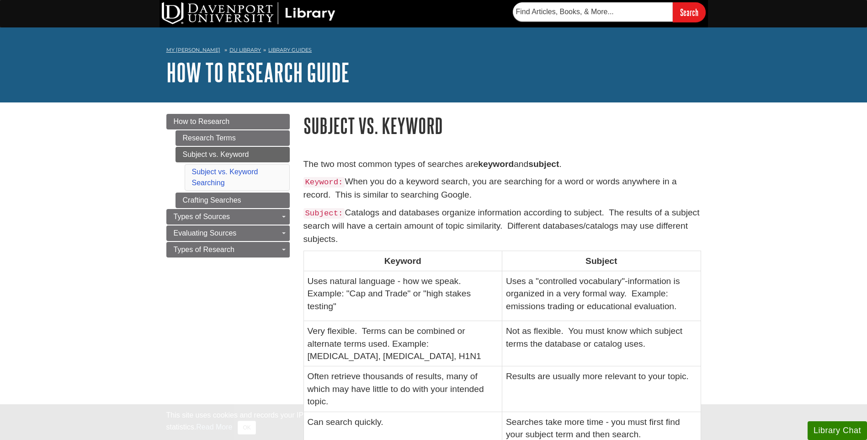  Describe the element at coordinates (228, 217) in the screenshot. I see `a: Types of Sources` at that location.